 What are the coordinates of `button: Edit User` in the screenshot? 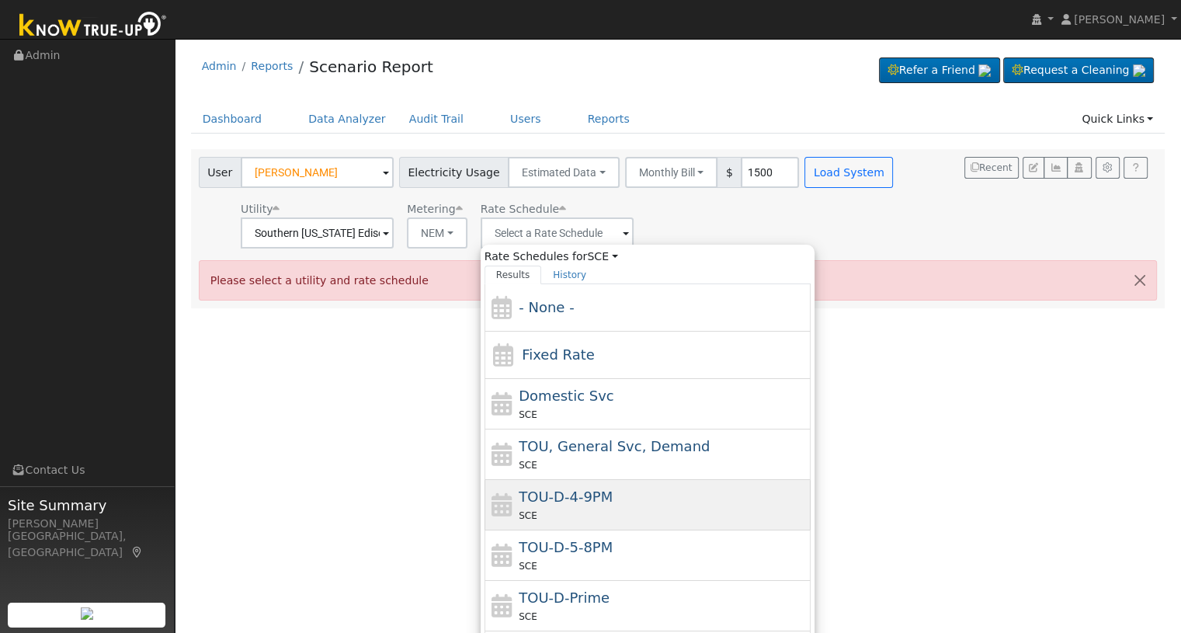 It's located at (1033, 168).